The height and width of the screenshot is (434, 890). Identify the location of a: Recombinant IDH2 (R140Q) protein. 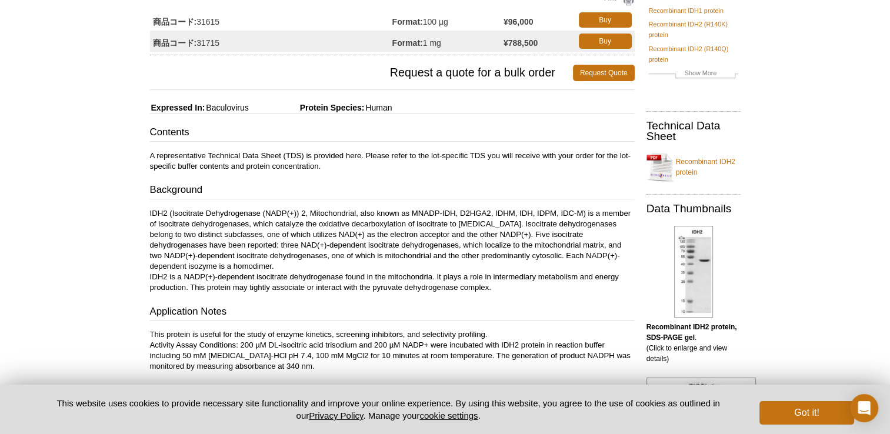
(694, 54).